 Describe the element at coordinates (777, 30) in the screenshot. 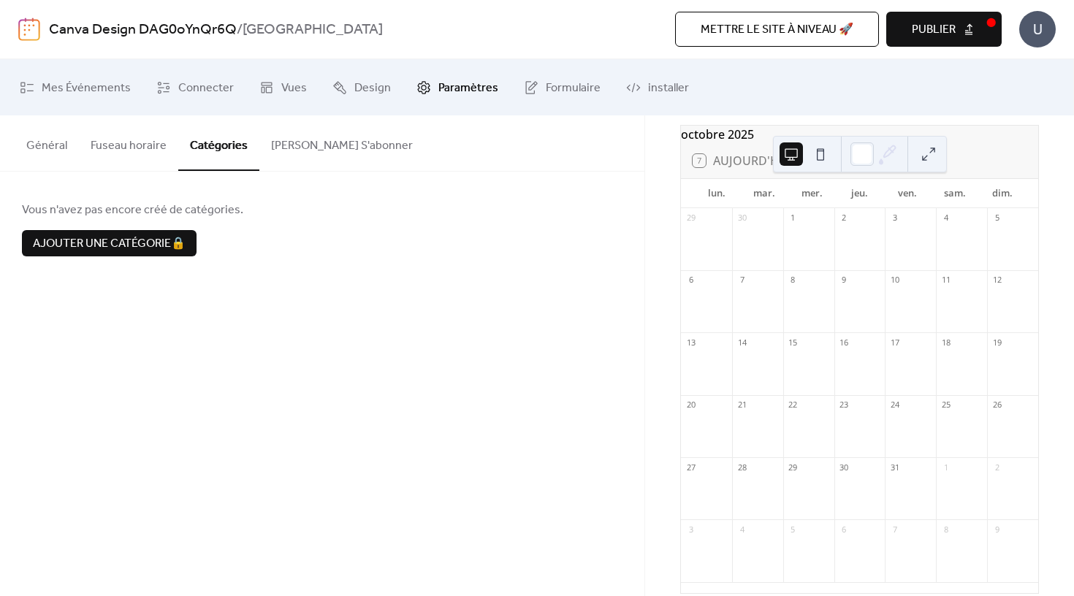

I see `span: Mettre le site à niveau 🚀` at that location.